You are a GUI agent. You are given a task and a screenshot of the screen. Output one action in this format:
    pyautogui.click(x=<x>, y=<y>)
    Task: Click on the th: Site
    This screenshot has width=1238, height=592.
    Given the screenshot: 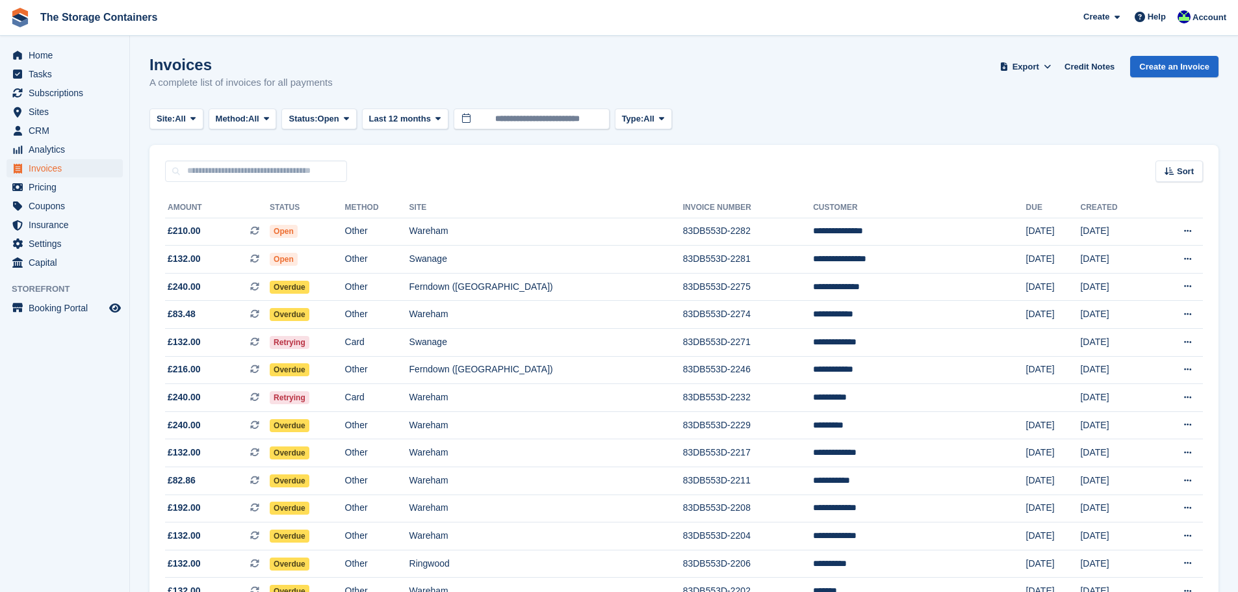 What is the action you would take?
    pyautogui.click(x=546, y=208)
    